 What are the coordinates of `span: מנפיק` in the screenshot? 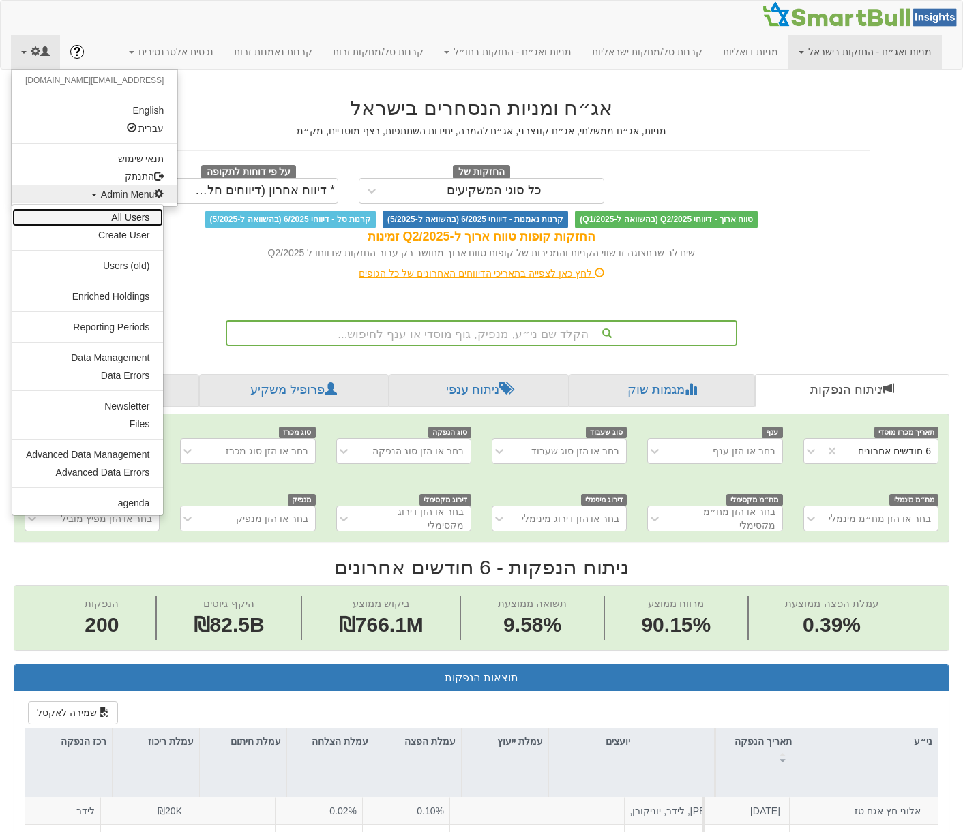 It's located at (301, 500).